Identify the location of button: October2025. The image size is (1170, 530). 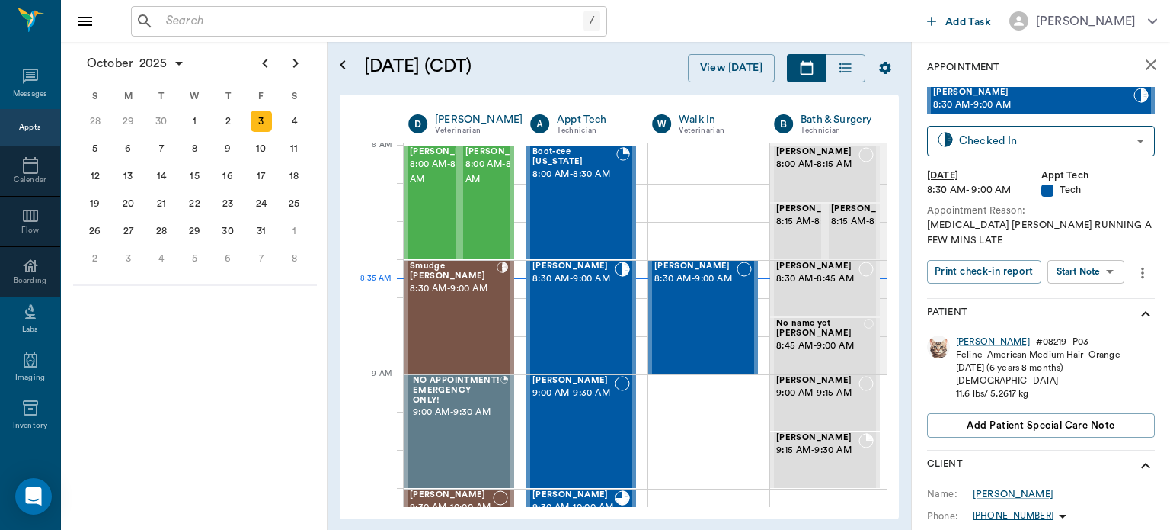
(136, 63).